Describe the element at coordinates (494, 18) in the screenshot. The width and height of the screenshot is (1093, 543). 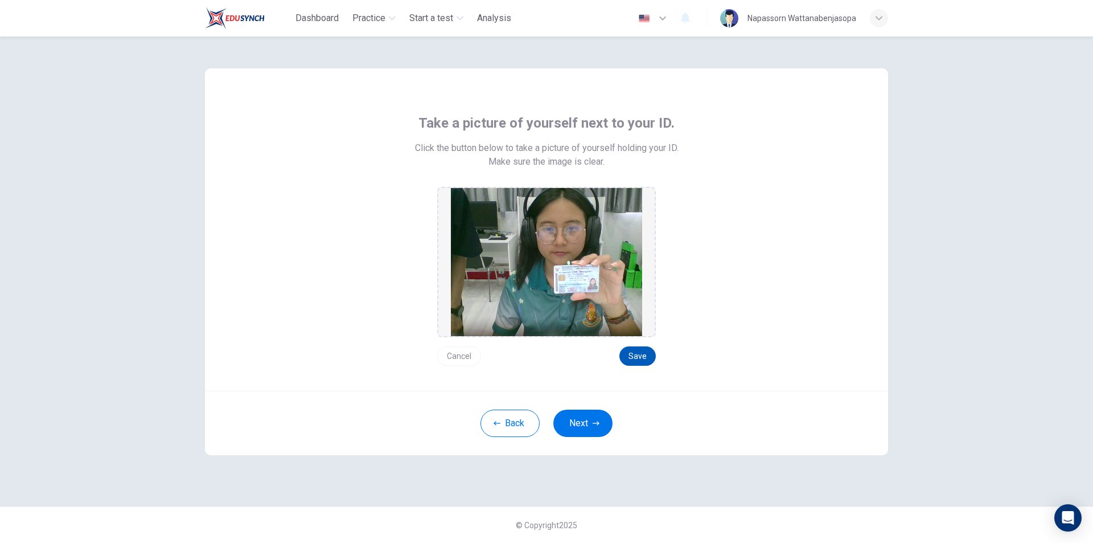
I see `a: Analysis` at that location.